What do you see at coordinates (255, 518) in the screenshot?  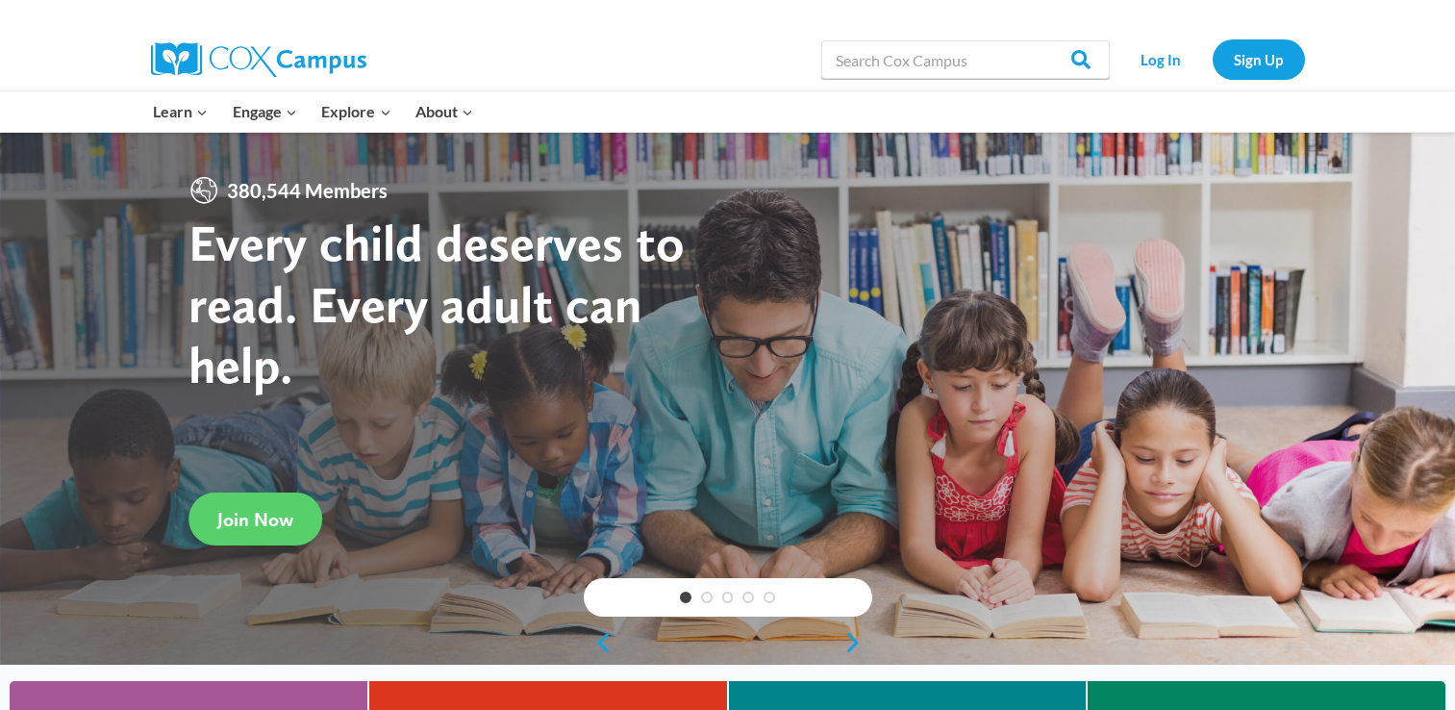 I see `a: Join Now` at bounding box center [255, 518].